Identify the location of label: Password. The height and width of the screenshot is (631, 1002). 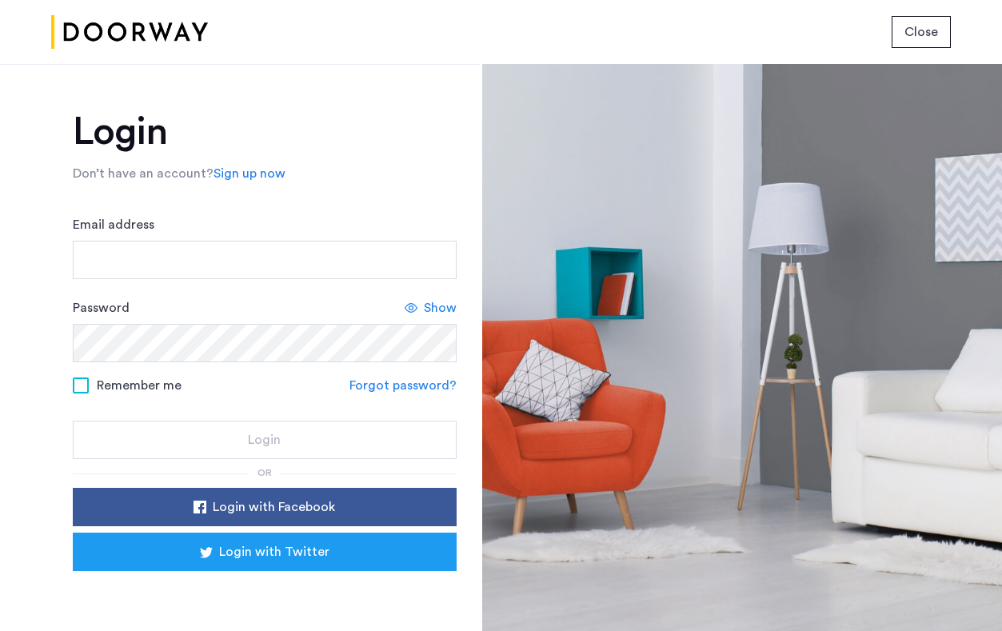
(101, 308).